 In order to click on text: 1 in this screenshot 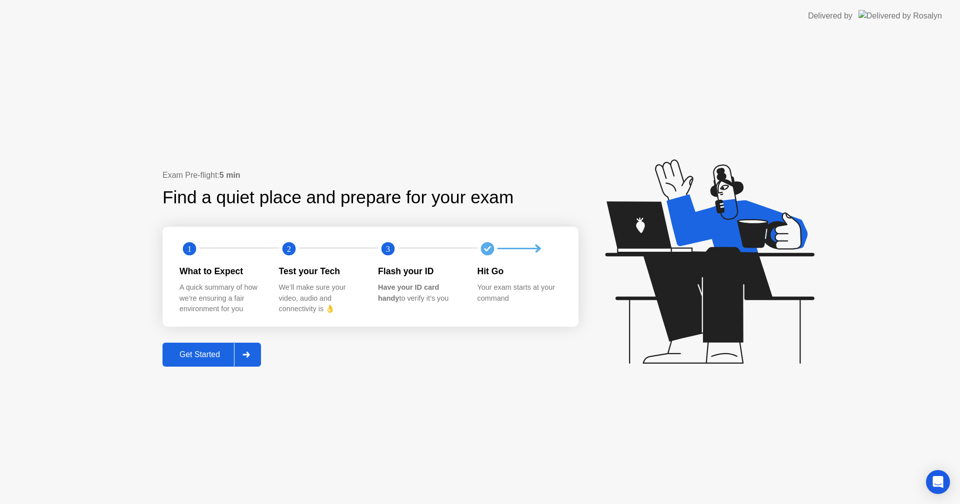, I will do `click(189, 248)`.